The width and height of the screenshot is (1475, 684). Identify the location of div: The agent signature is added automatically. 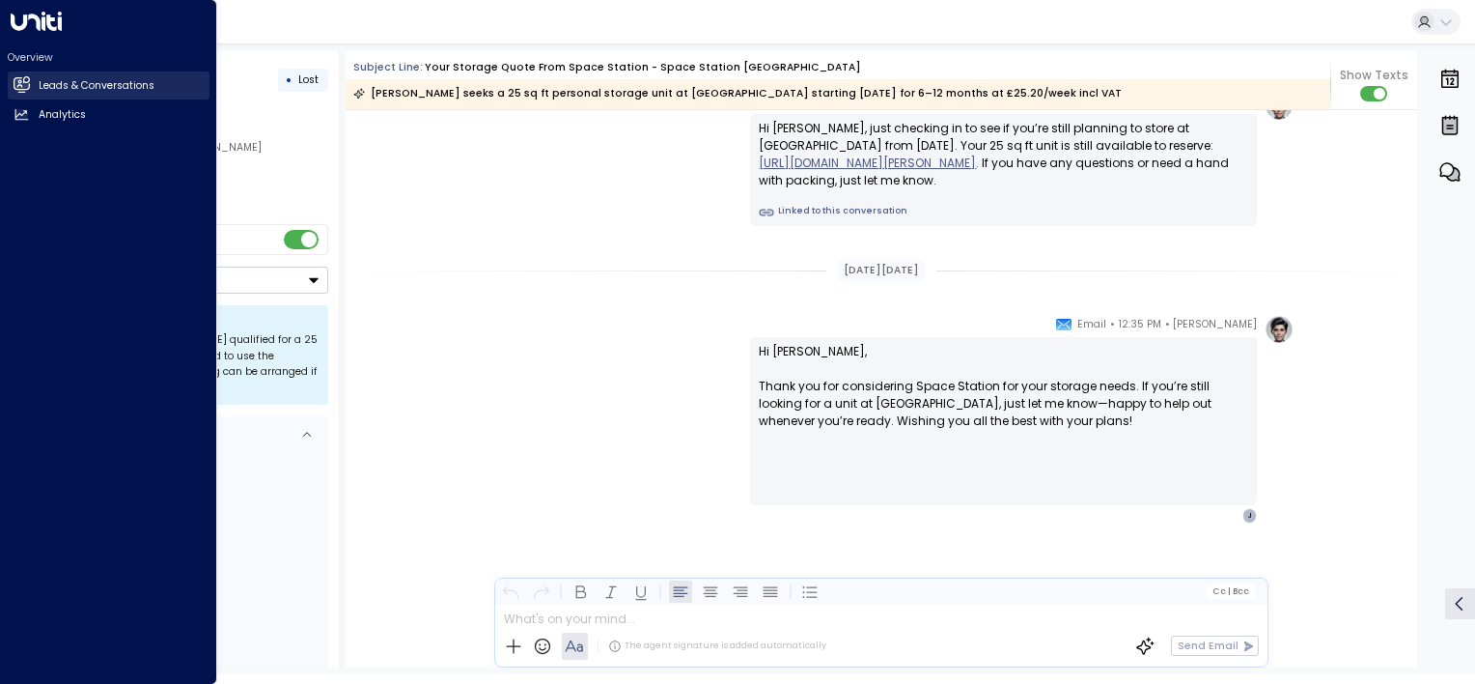
(717, 646).